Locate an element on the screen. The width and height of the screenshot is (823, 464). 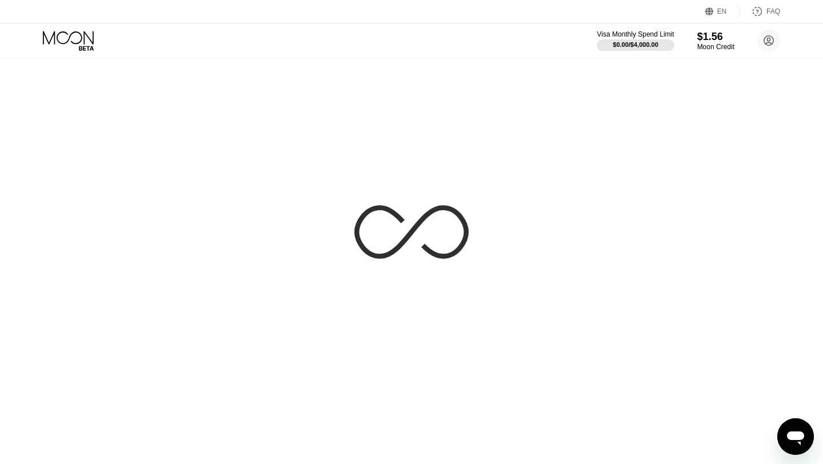
div: $1.56 is located at coordinates (715, 37).